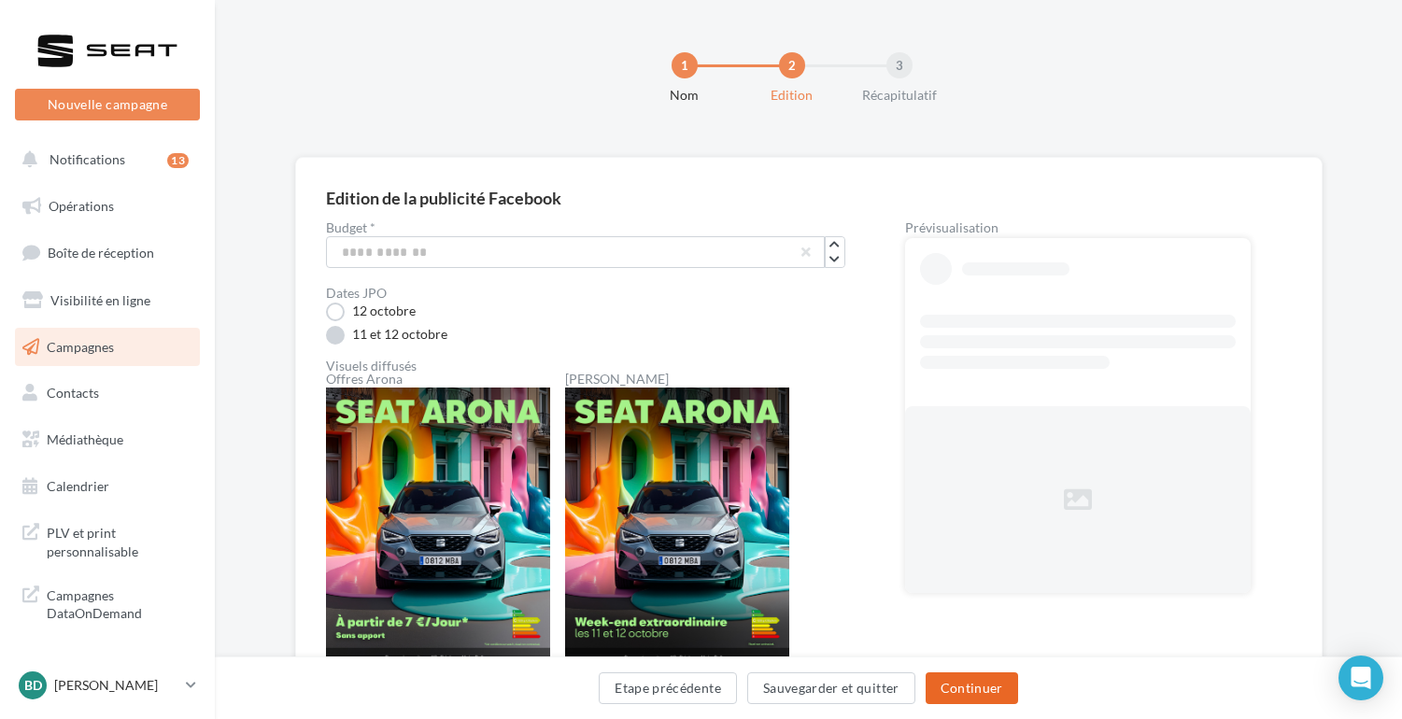  What do you see at coordinates (80, 346) in the screenshot?
I see `span: Campagnes` at bounding box center [80, 346].